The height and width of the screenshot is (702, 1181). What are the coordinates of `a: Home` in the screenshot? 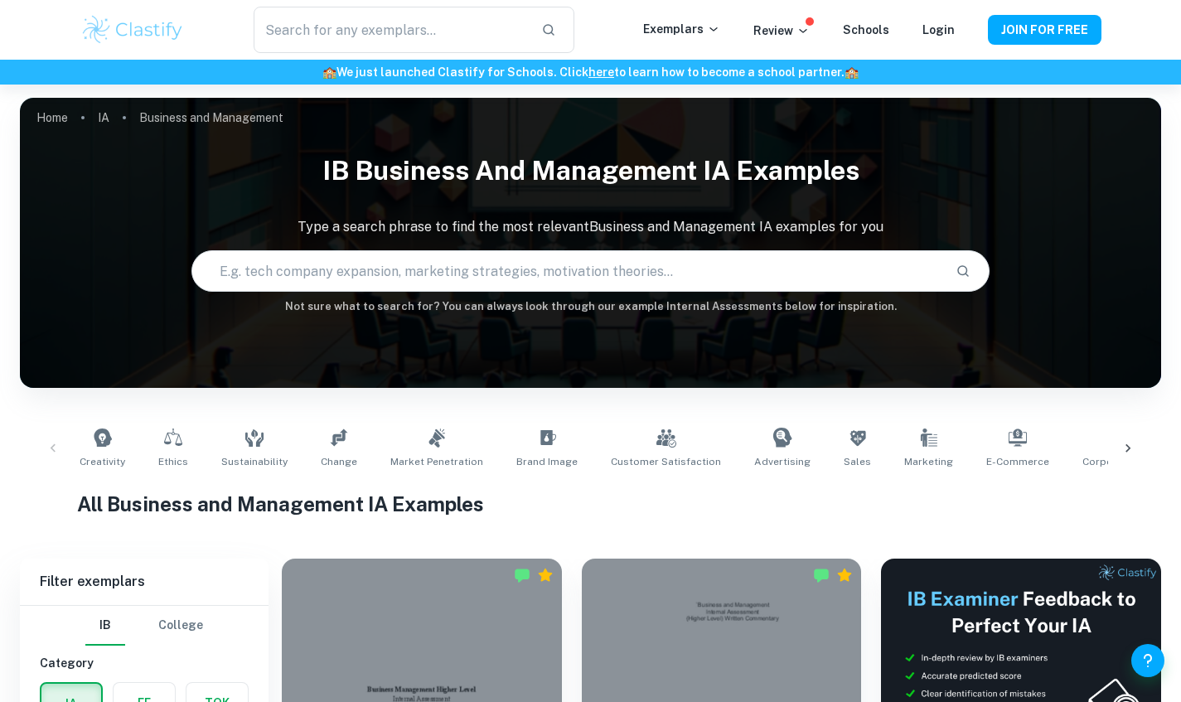 It's located at (52, 118).